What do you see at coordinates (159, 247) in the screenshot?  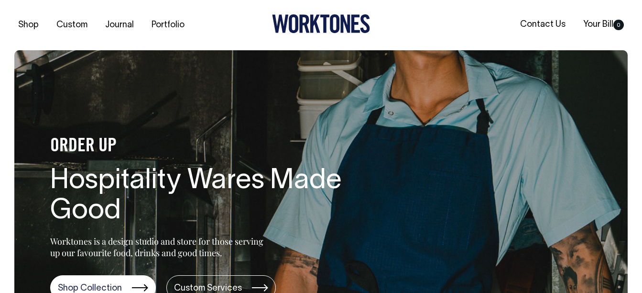 I see `p: Worktones is a design studio and store for those serving up our favourite food, drinks and good t...` at bounding box center [159, 247].